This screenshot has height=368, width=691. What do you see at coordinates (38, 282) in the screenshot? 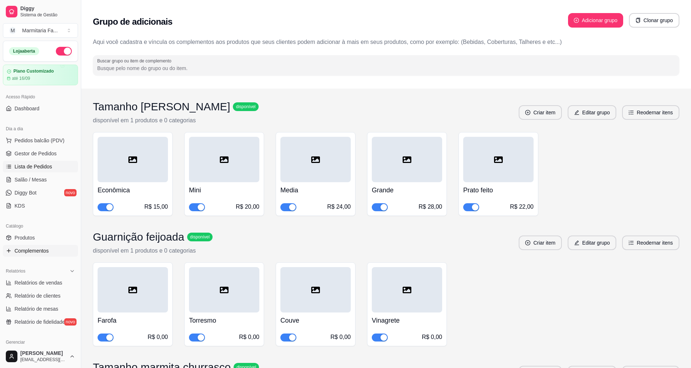
I see `span: Relatórios de vendas` at bounding box center [38, 282].